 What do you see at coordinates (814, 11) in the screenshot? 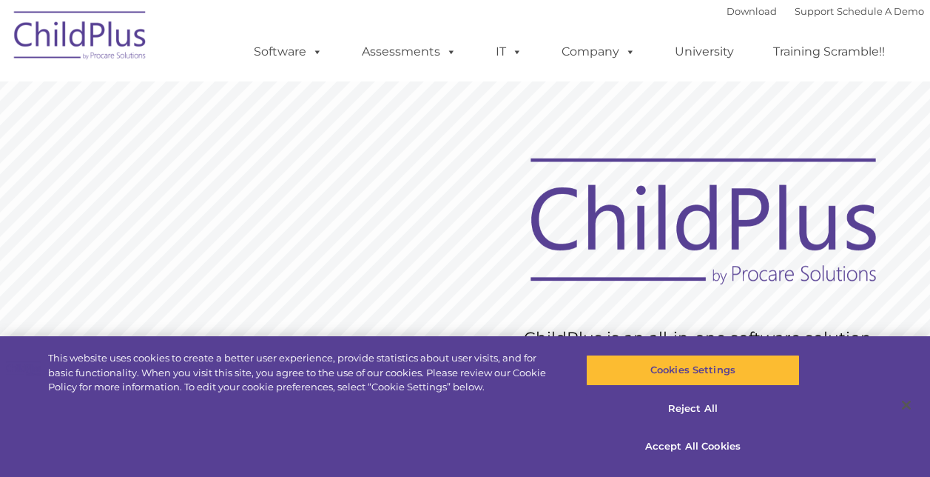
I see `a: Support` at bounding box center [814, 11].